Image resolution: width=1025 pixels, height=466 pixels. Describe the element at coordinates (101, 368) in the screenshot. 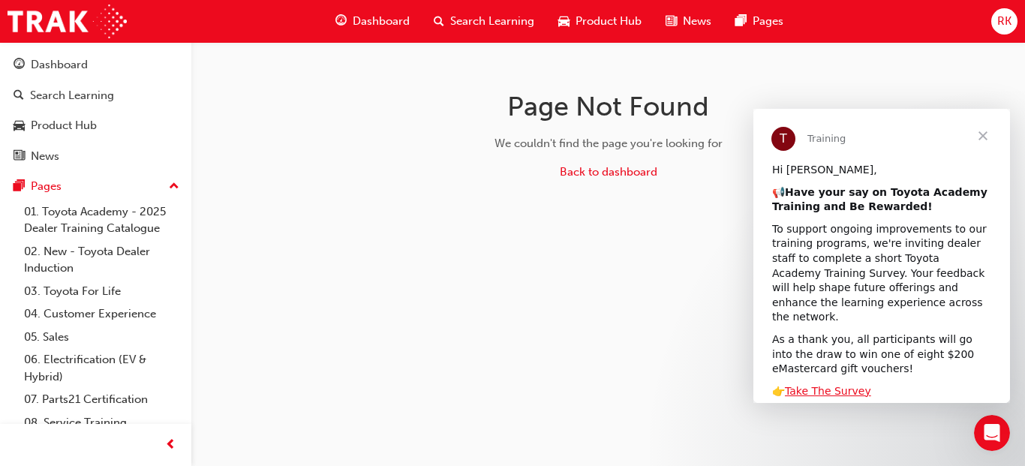

I see `a: 06. Electrification (EV & Hybrid)` at that location.